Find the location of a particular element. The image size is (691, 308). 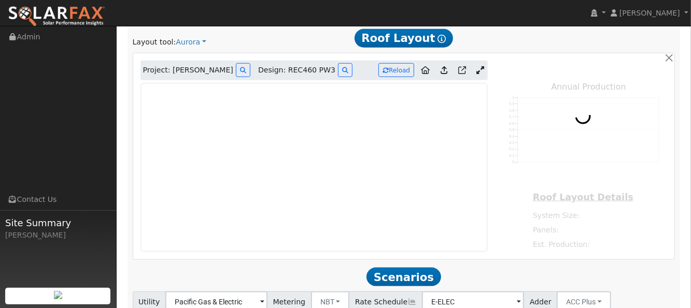

span: Layout tool: is located at coordinates (154, 42).